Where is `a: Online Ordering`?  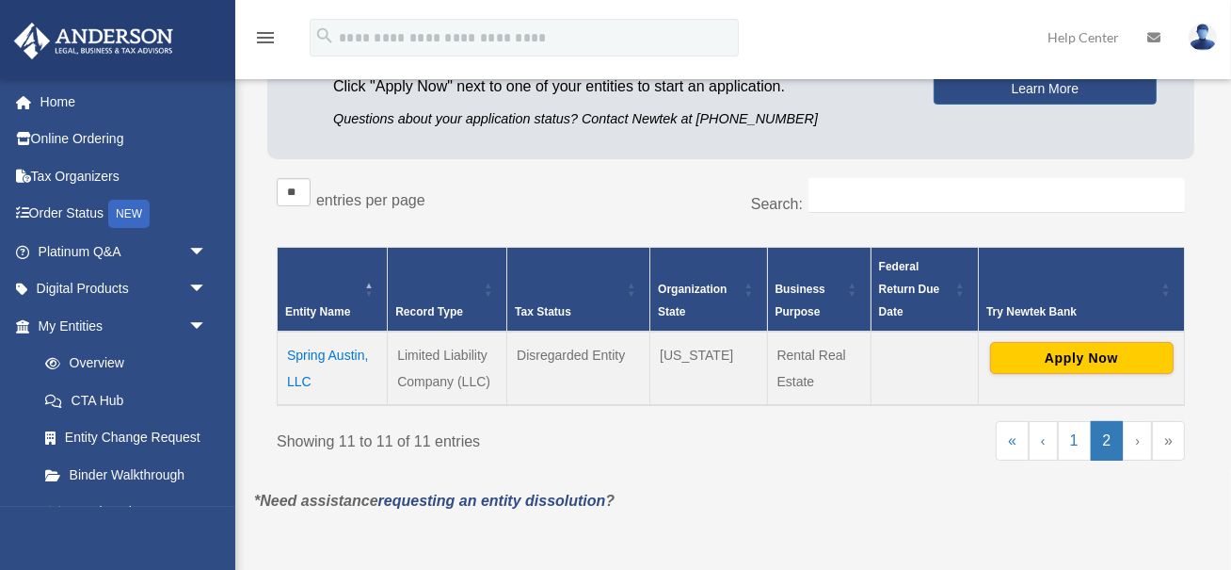
a: Online Ordering is located at coordinates (124, 139).